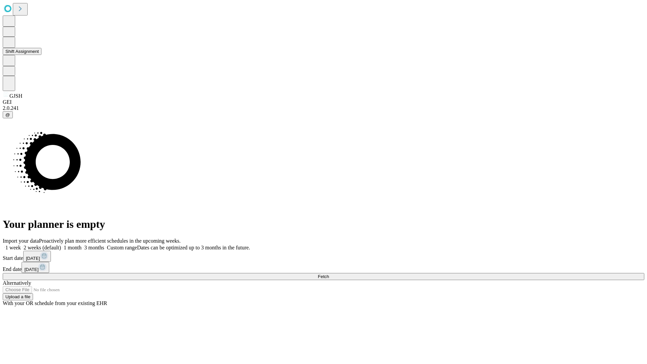  What do you see at coordinates (324, 267) in the screenshot?
I see `div: End date` at bounding box center [324, 267].